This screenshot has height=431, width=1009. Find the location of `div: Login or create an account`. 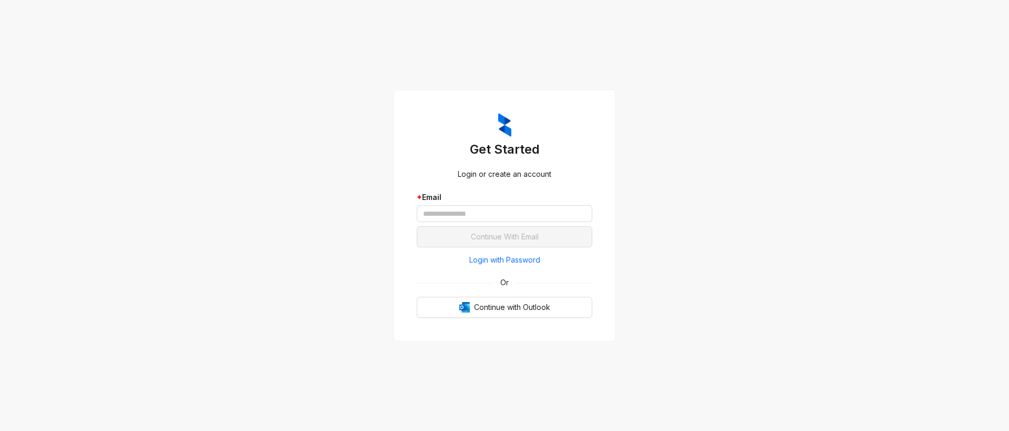

div: Login or create an account is located at coordinates (505, 174).